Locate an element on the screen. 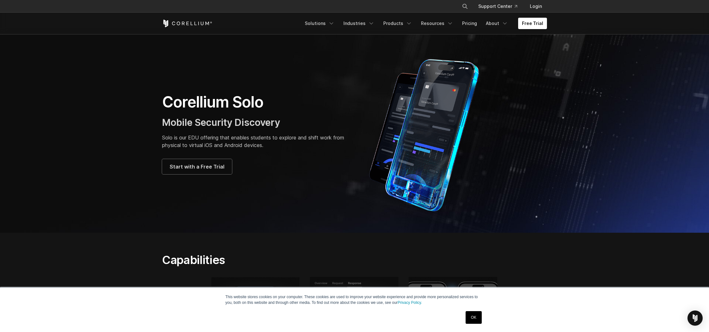 This screenshot has height=332, width=709. a: Industries is located at coordinates (359, 23).